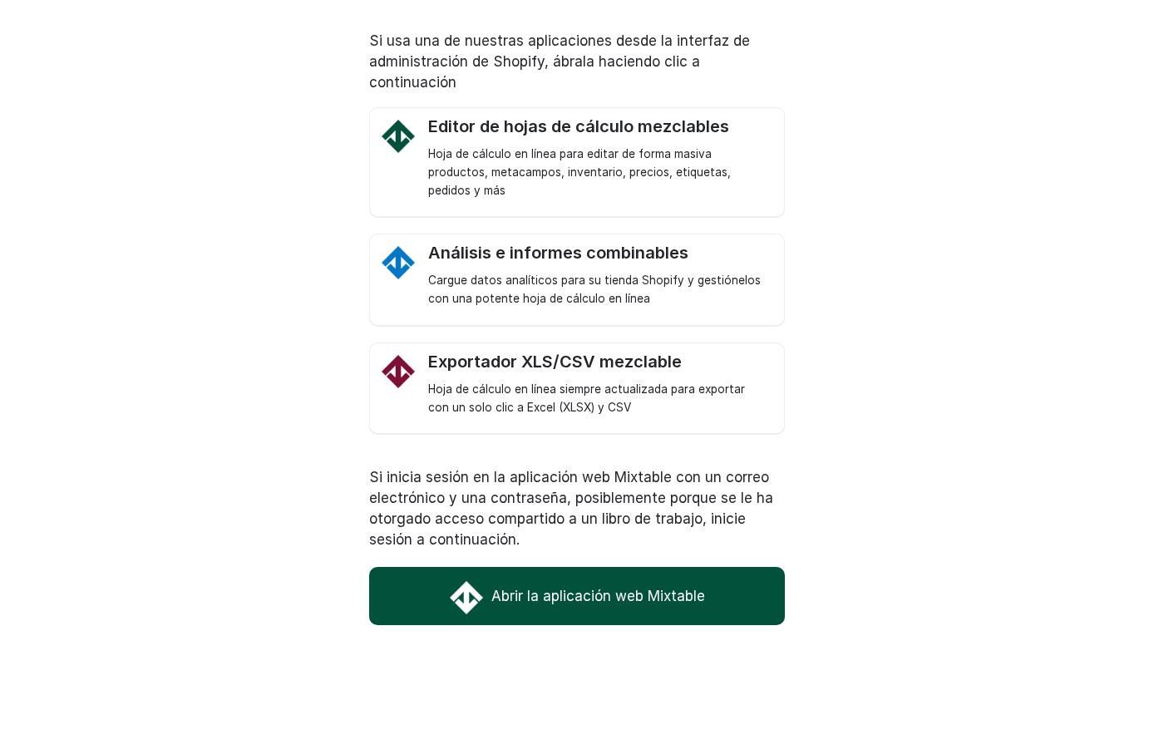 The width and height of the screenshot is (1154, 744). Describe the element at coordinates (598, 158) in the screenshot. I see `a: Logotipo del editor de hojas de cálculo combinables Editor de hojas de cálculo mezclables Hoja de...` at that location.